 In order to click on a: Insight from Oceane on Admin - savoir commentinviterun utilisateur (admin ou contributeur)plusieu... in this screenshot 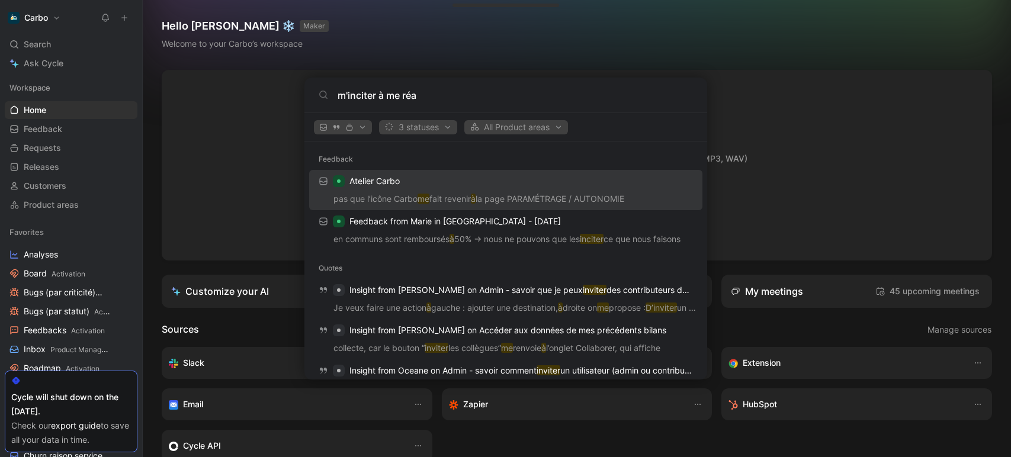, I will do `click(506, 380)`.